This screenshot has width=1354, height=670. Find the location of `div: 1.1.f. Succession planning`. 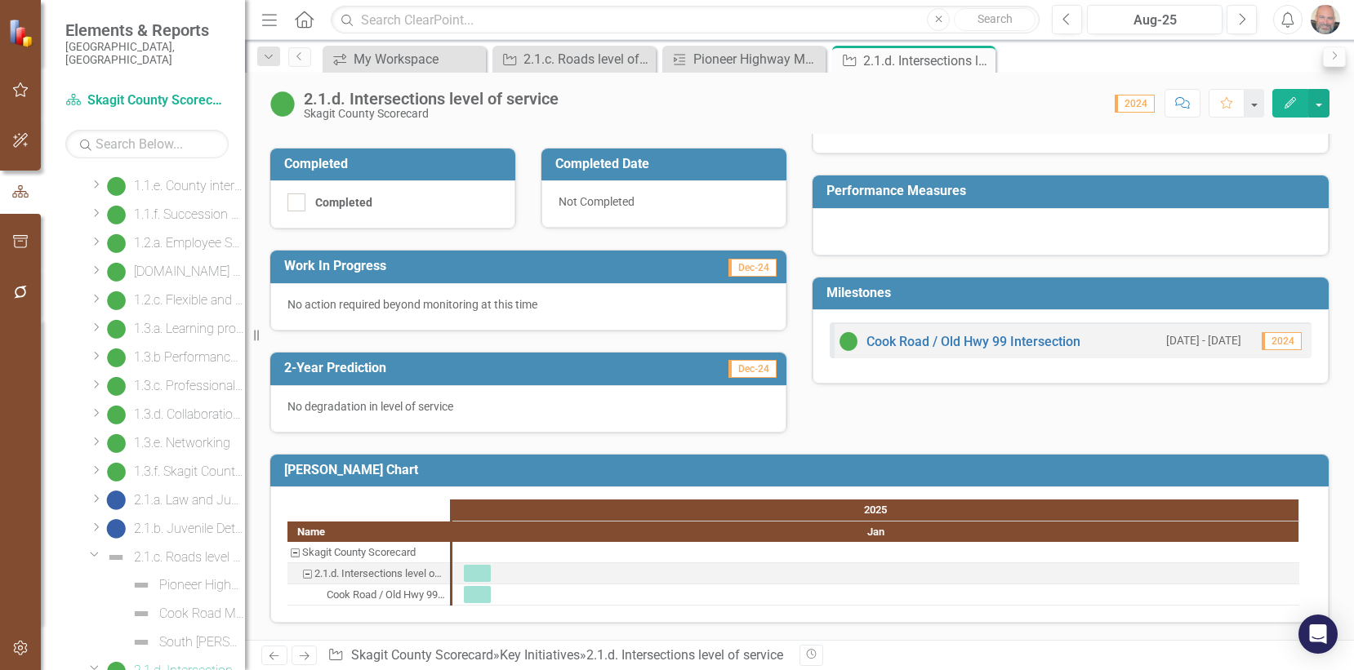

div: 1.1.f. Succession planning is located at coordinates (189, 215).